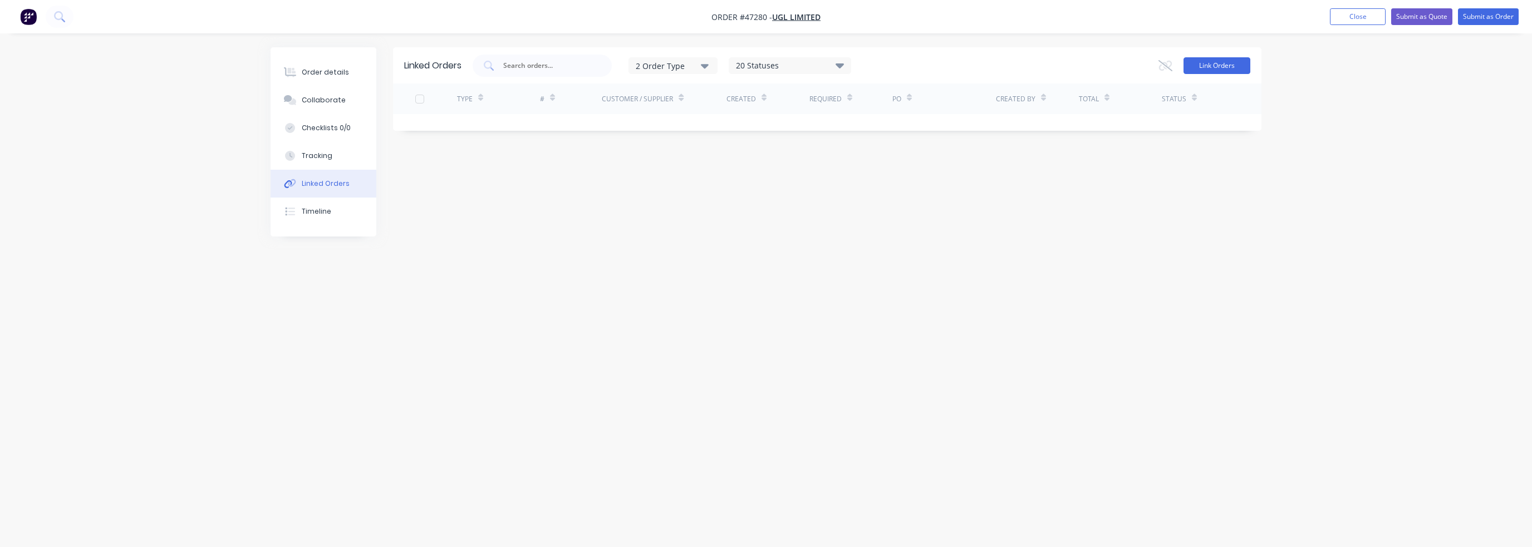  What do you see at coordinates (796, 17) in the screenshot?
I see `a: UGL LIMITED` at bounding box center [796, 17].